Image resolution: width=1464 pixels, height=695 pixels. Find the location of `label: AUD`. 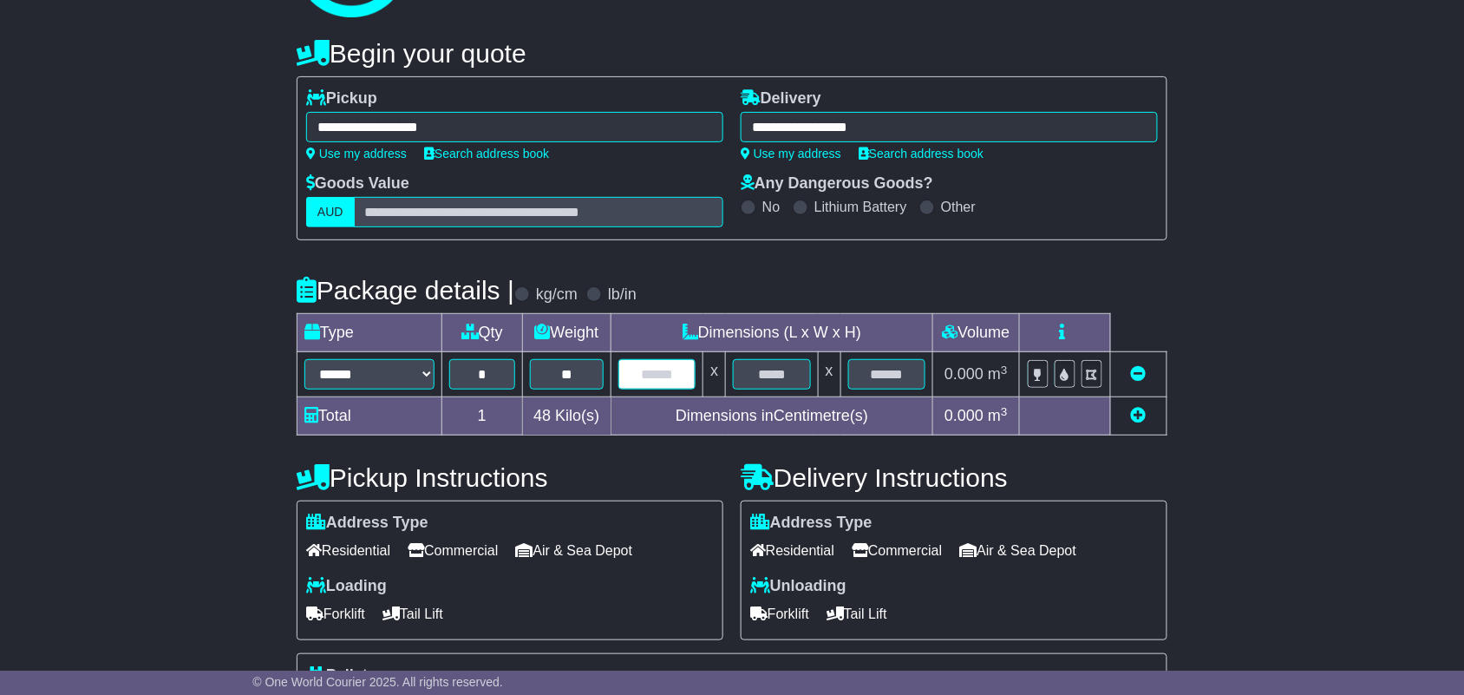

label: AUD is located at coordinates (330, 212).